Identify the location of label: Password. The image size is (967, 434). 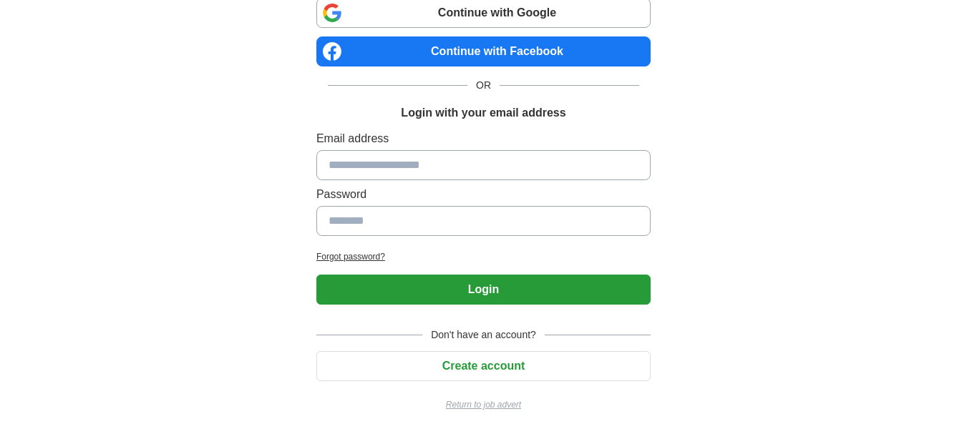
(483, 195).